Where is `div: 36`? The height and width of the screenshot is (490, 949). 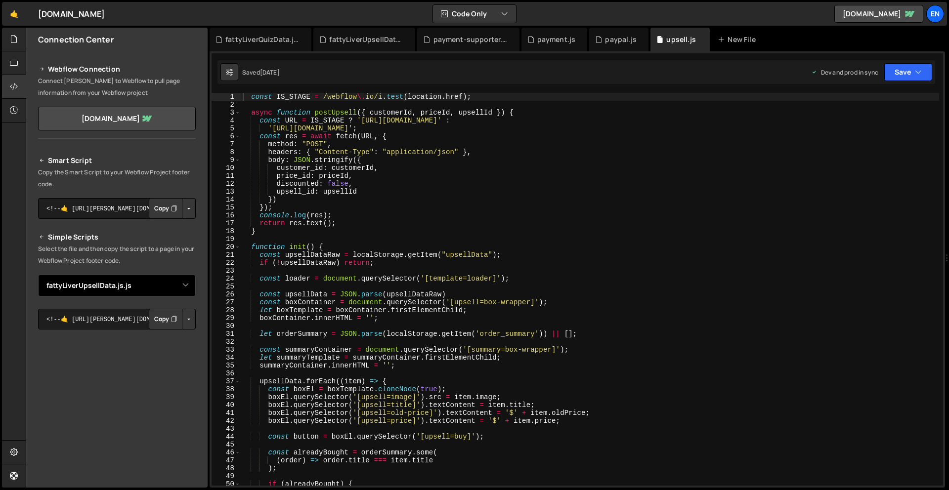 div: 36 is located at coordinates (226, 374).